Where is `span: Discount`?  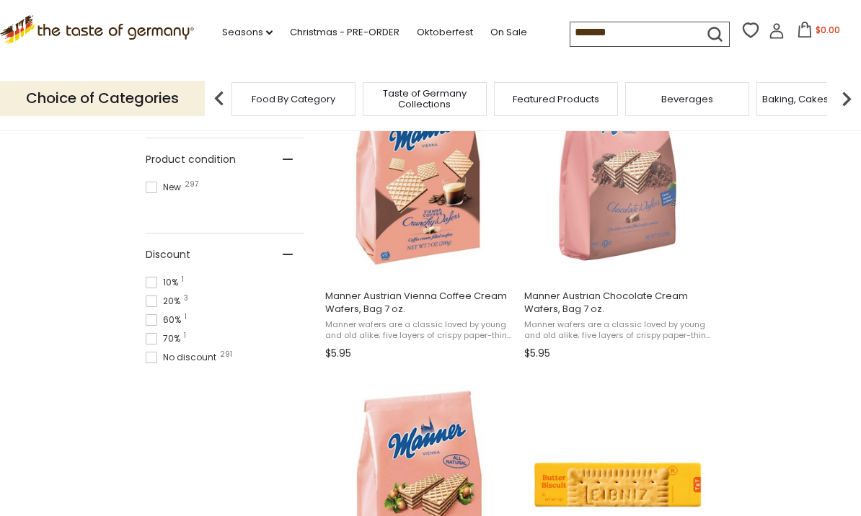
span: Discount is located at coordinates (168, 255).